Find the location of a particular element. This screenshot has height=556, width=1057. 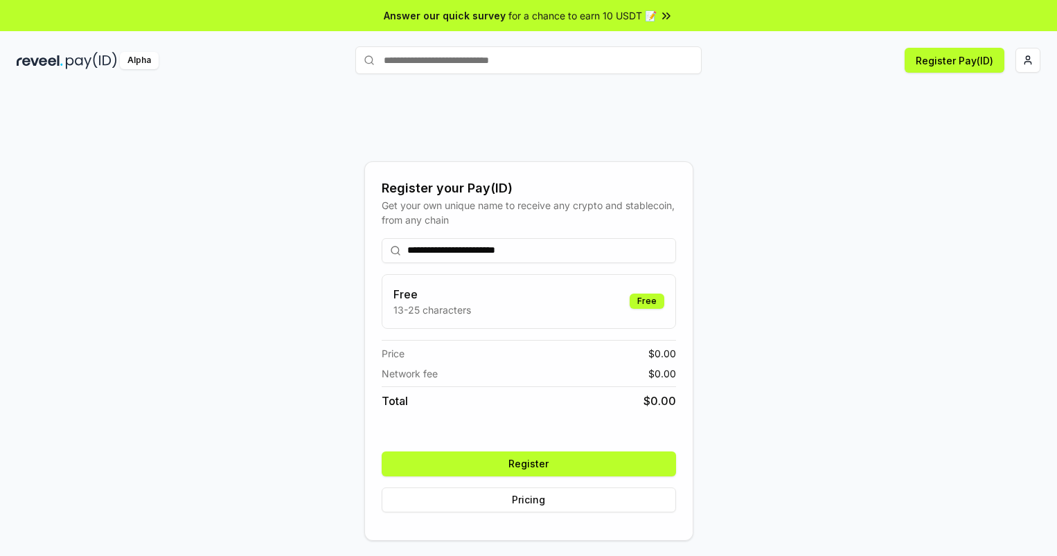

div: Free is located at coordinates (647, 301).